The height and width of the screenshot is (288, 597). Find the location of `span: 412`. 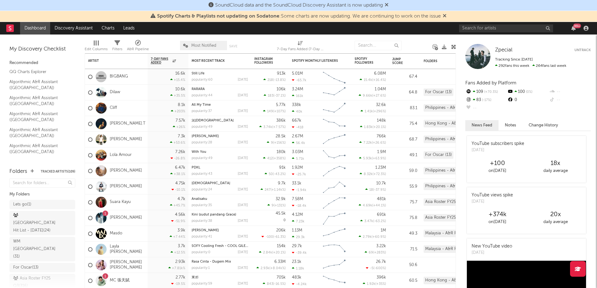

span: 412 is located at coordinates (270, 158).